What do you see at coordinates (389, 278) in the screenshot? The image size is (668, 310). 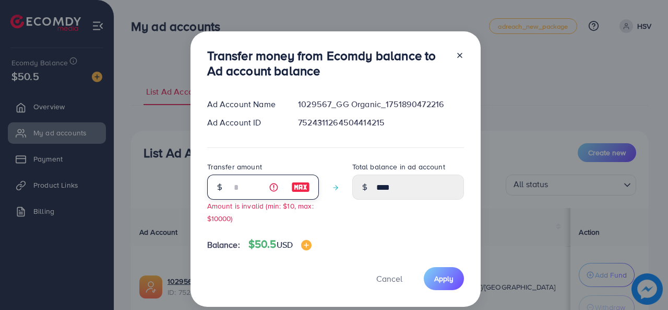 I see `span: Cancel` at bounding box center [389, 278].